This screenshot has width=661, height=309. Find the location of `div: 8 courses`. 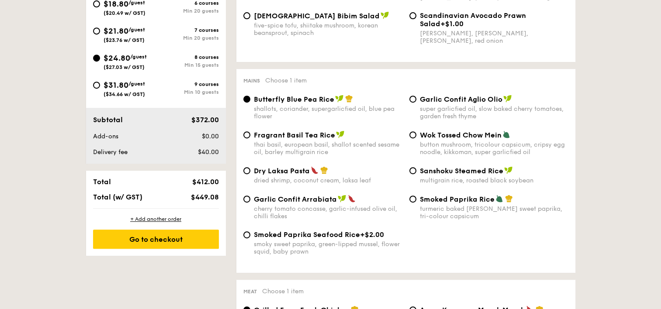

div: 8 courses is located at coordinates (187, 57).